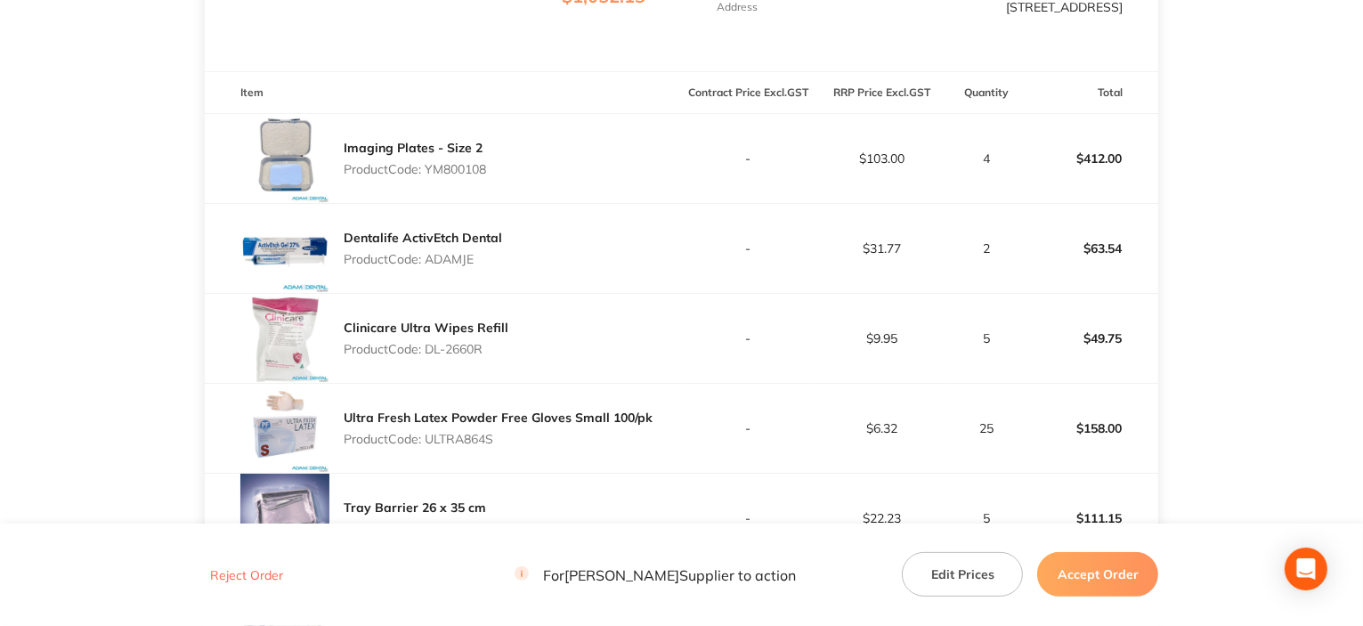 The width and height of the screenshot is (1363, 626). I want to click on p: $103.00, so click(882, 158).